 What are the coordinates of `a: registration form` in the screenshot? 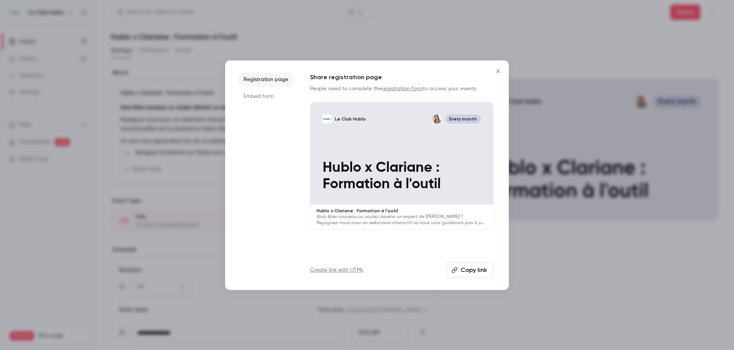 It's located at (402, 89).